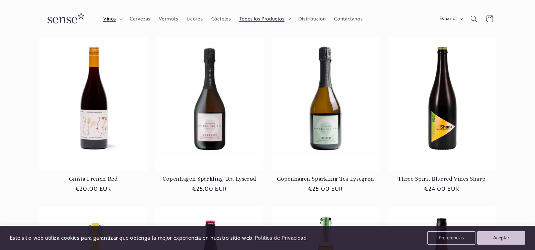 The width and height of the screenshot is (535, 250). I want to click on a: Cócteles, so click(221, 19).